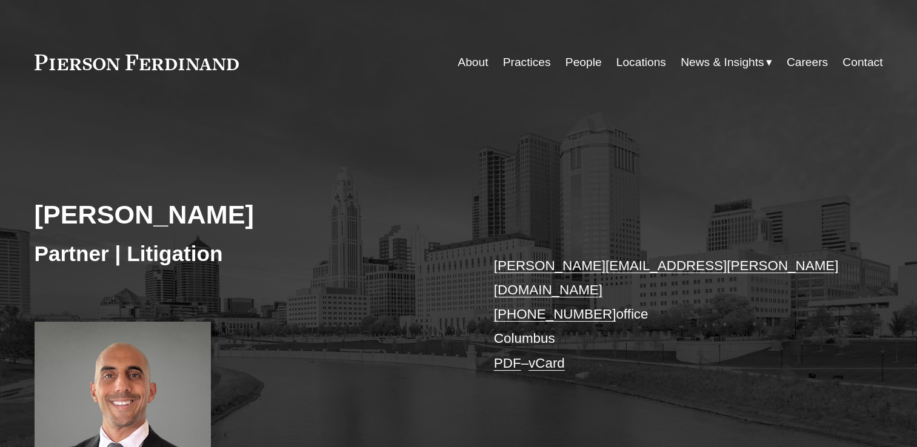 The width and height of the screenshot is (917, 447). I want to click on p: office Columbus –, so click(670, 315).